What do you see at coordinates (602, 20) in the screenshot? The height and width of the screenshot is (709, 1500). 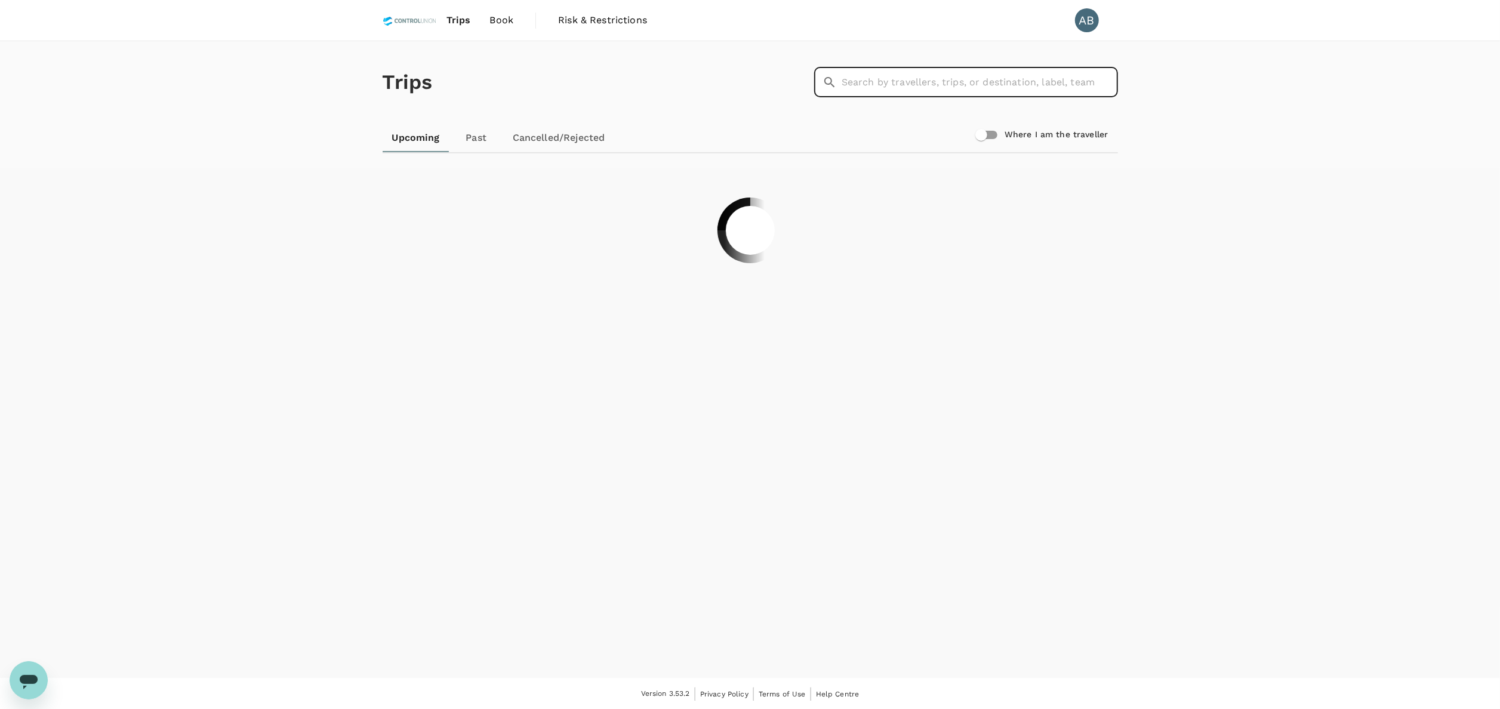 I see `span: Risk & Restrictions` at bounding box center [602, 20].